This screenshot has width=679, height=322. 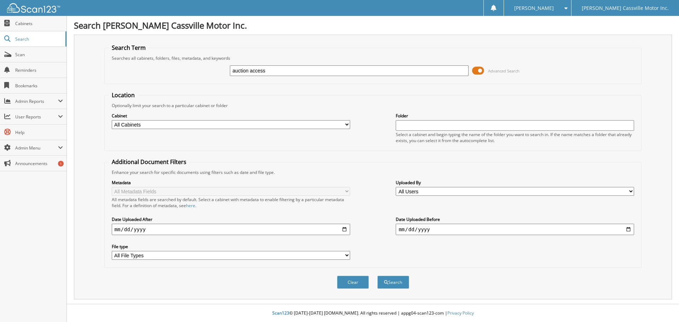 I want to click on label: Uploaded By, so click(x=515, y=183).